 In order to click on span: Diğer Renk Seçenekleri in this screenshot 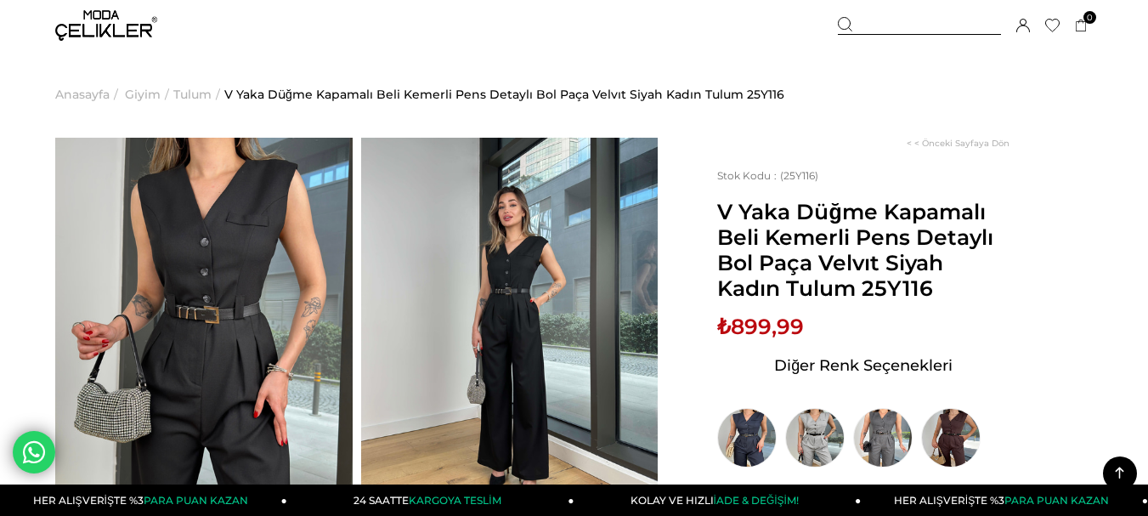, I will do `click(863, 365)`.